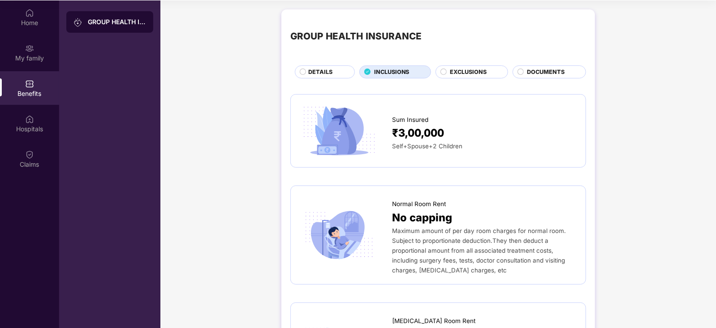 This screenshot has width=716, height=328. Describe the element at coordinates (479, 250) in the screenshot. I see `span: Maximum amount of per day room charges for normal room. Subject to proportionate deduction.They t...` at that location.